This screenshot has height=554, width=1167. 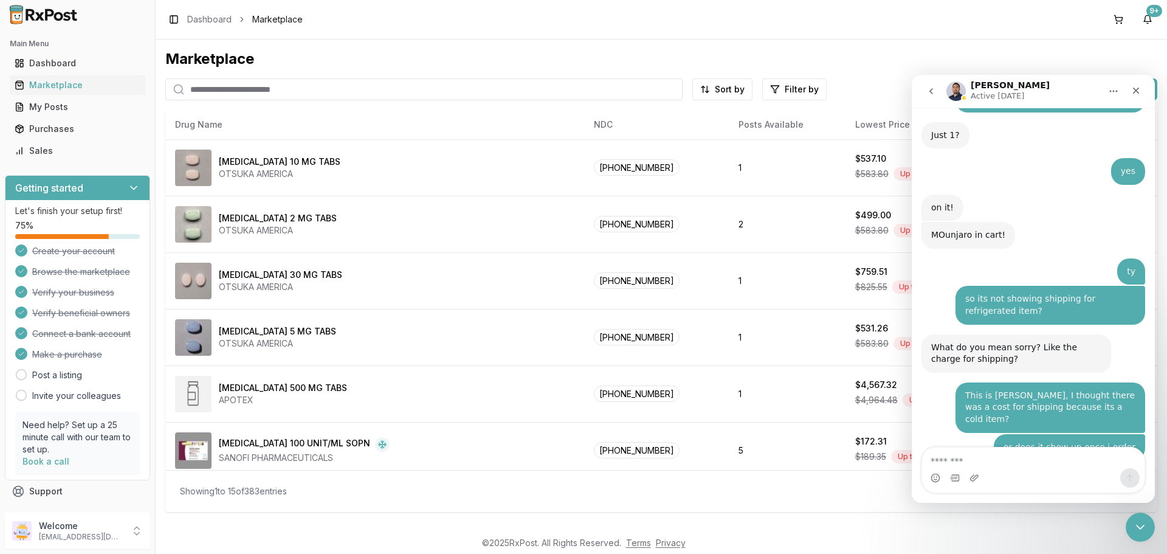 What do you see at coordinates (671, 542) in the screenshot?
I see `a: Privacy` at bounding box center [671, 542].